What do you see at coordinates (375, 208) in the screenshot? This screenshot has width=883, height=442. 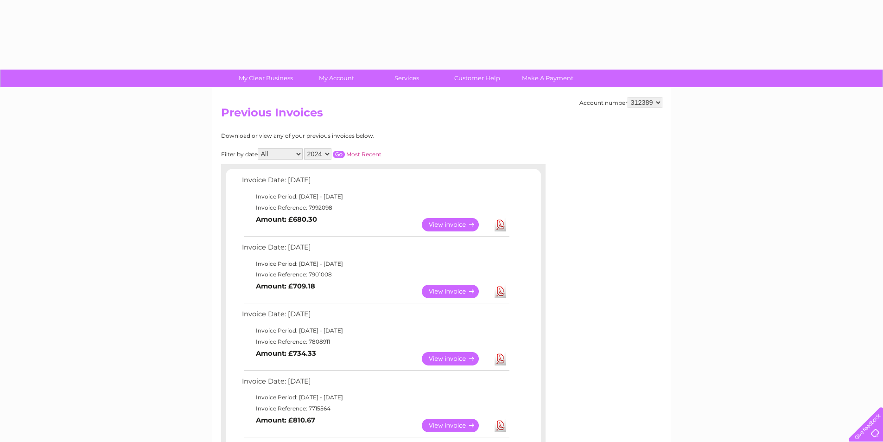 I see `td: Invoice Reference: 7992098` at bounding box center [375, 208].